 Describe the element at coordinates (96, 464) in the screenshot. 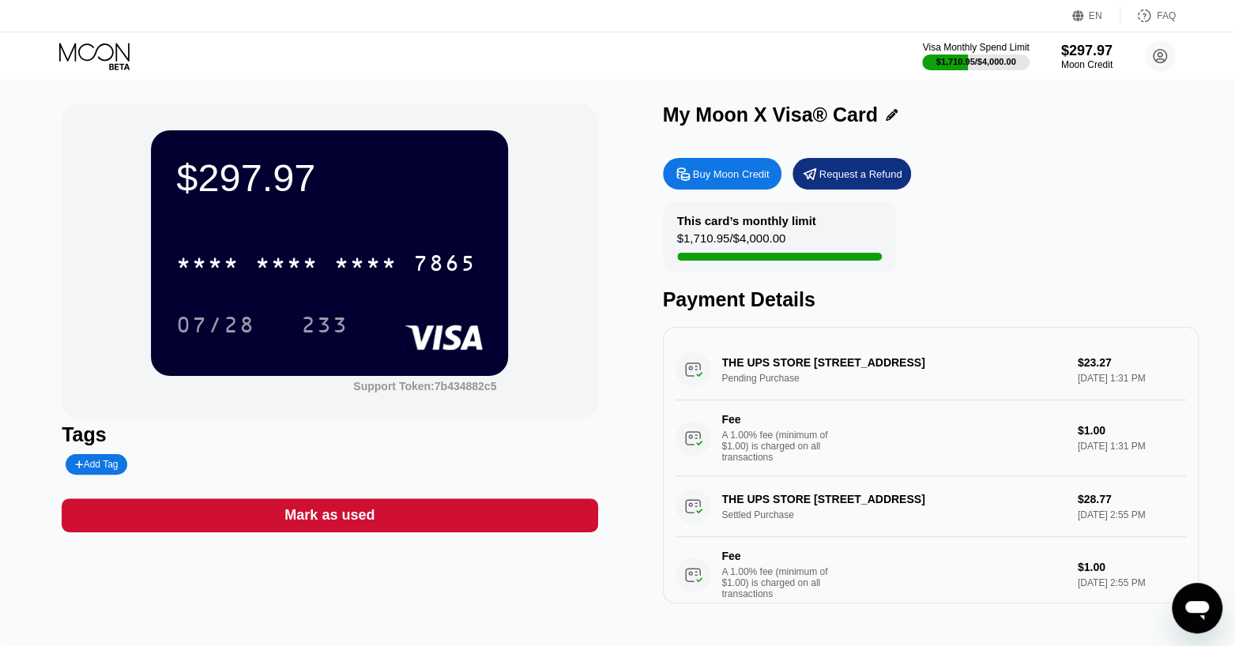

I see `div: Add Tag` at that location.